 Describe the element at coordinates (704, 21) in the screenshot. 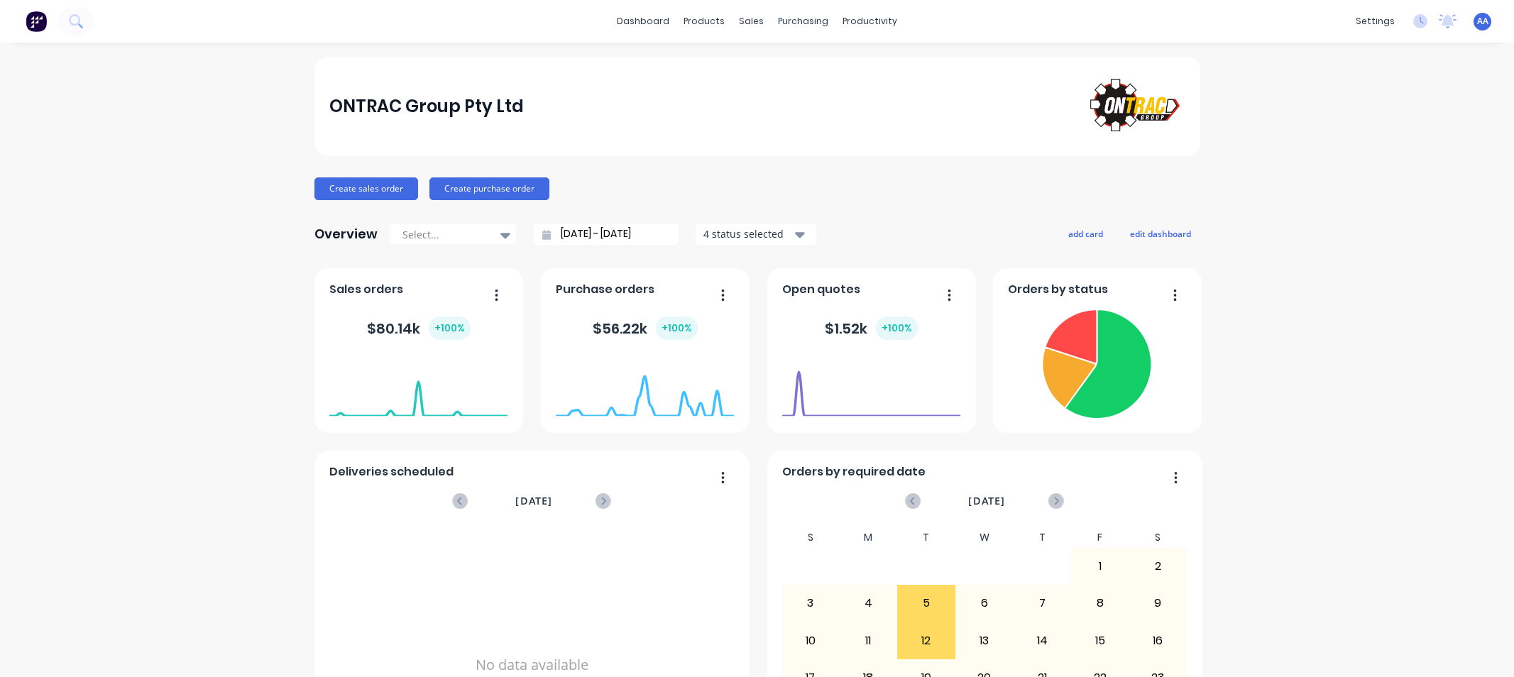

I see `div: products` at that location.